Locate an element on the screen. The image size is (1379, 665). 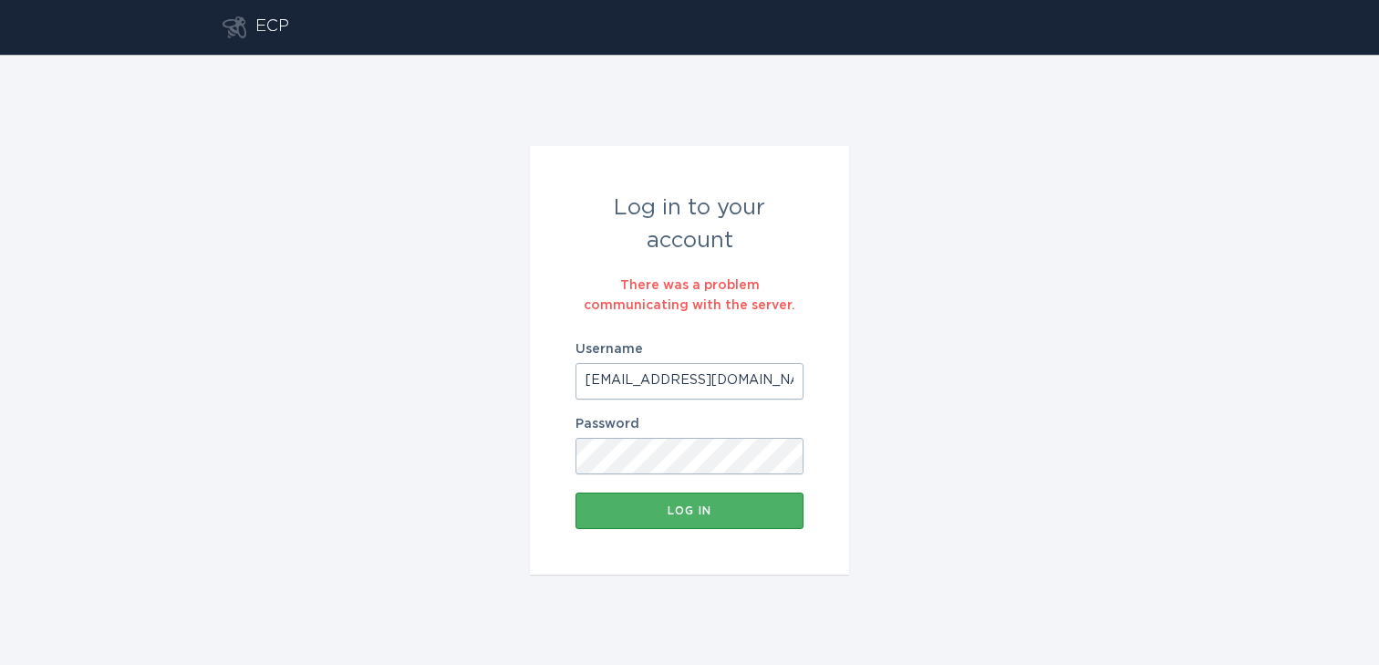
div: ECP is located at coordinates (272, 27).